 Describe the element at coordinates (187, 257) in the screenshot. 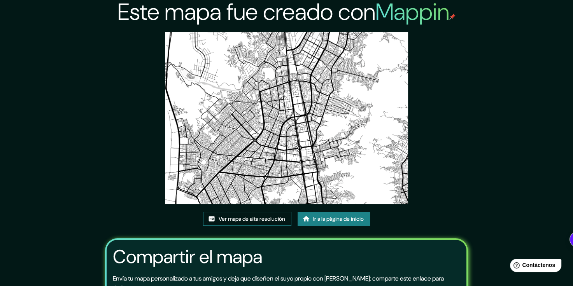

I see `h3: Compartir el mapa` at that location.